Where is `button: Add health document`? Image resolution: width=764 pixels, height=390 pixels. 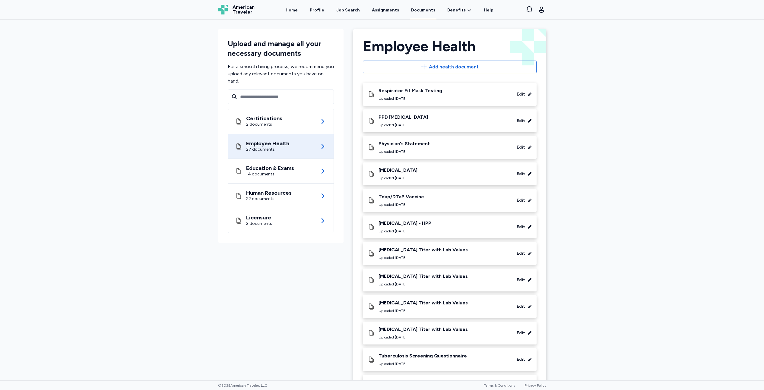 button: Add health document is located at coordinates (450, 67).